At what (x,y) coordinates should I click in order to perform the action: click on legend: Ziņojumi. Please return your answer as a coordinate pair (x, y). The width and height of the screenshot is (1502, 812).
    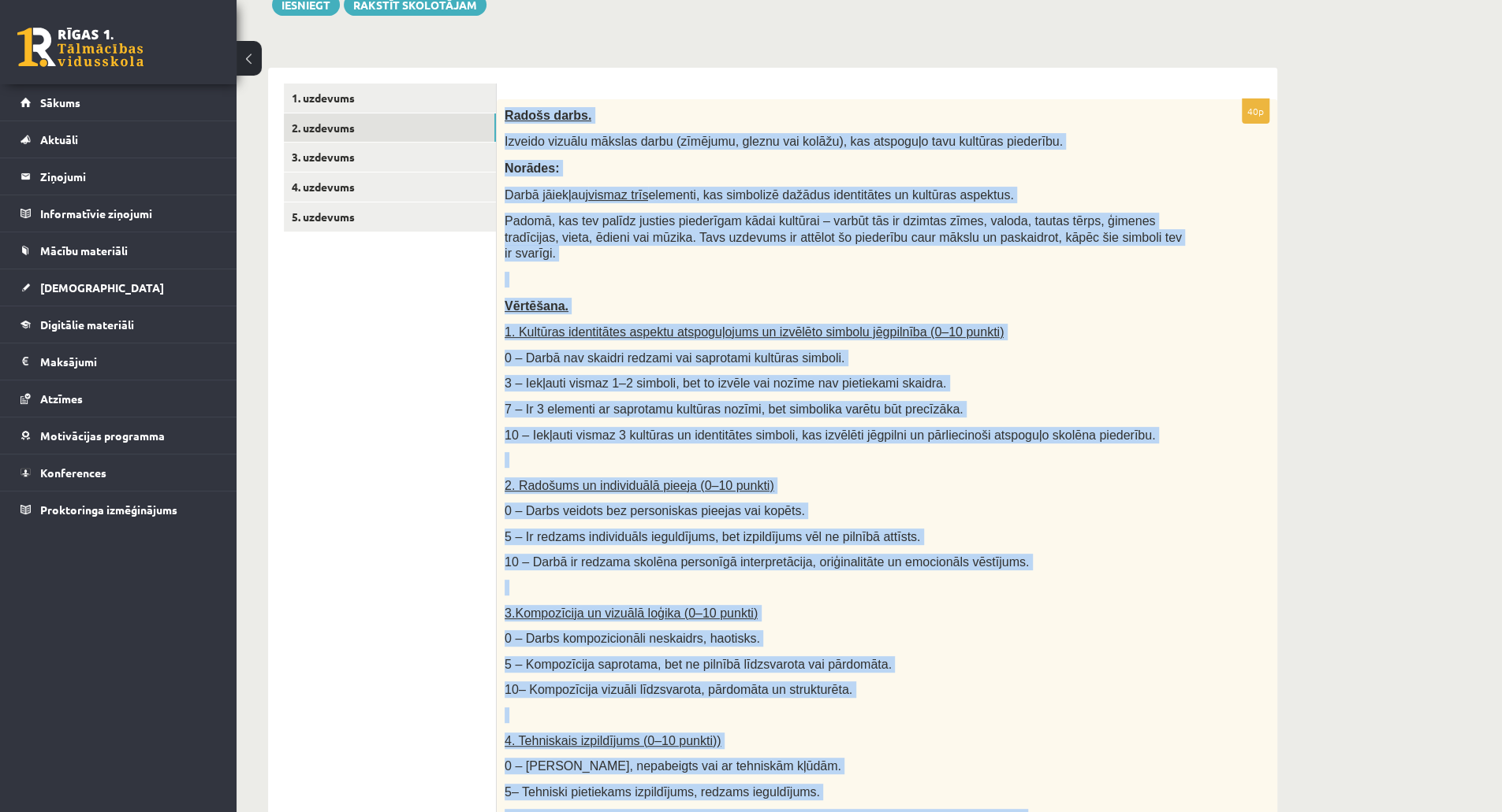
    Looking at the image, I should click on (129, 177).